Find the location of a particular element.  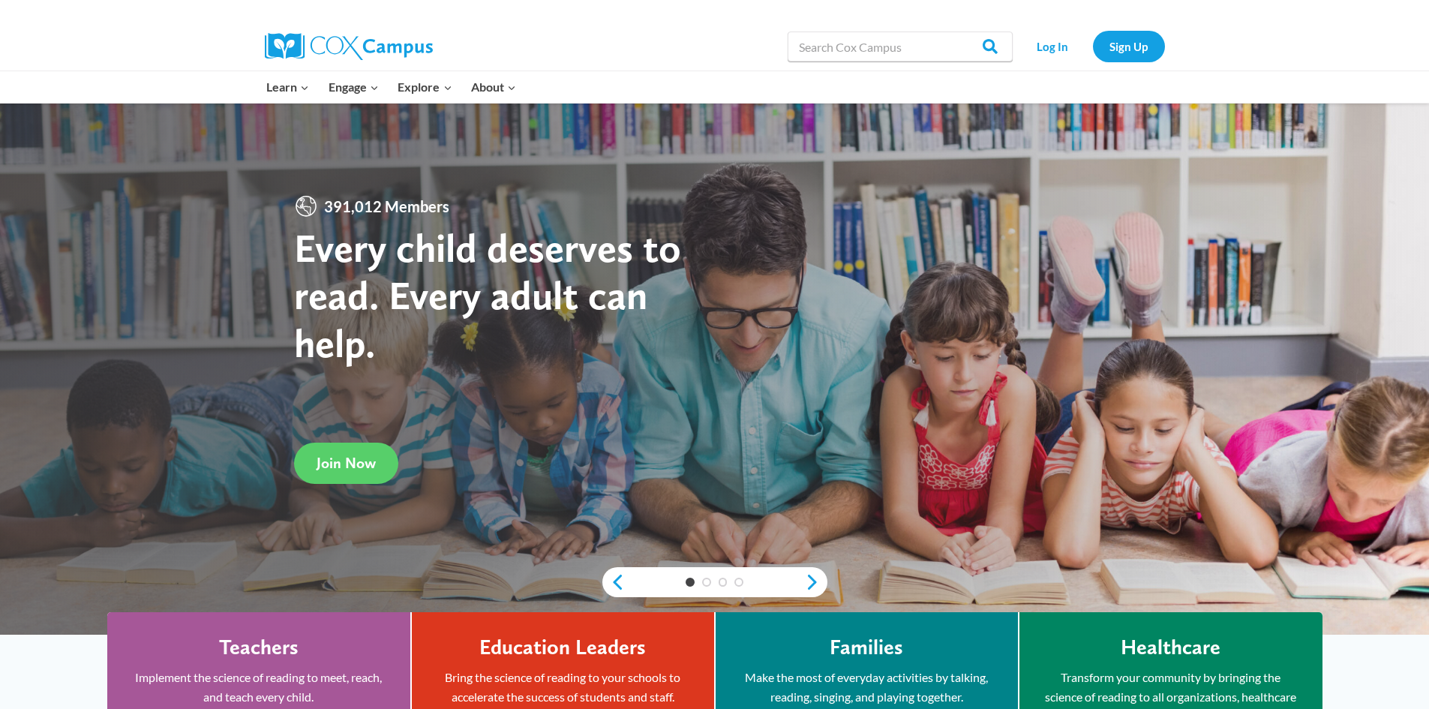

div: content slider buttons is located at coordinates (715, 582).